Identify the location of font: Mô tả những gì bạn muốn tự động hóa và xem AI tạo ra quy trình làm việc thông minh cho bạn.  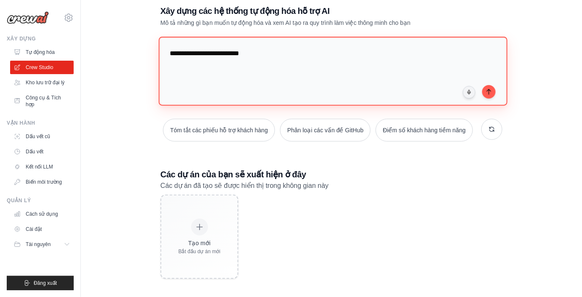
(285, 23).